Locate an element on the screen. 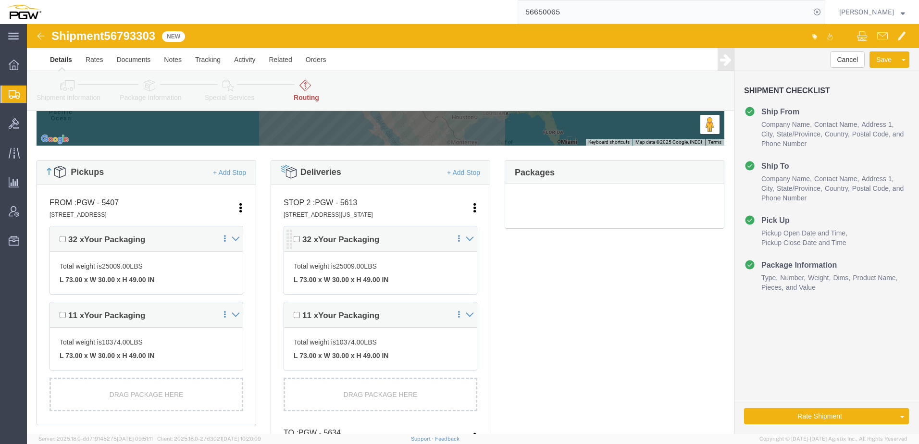 The width and height of the screenshot is (919, 444). img: logo is located at coordinates (24, 12).